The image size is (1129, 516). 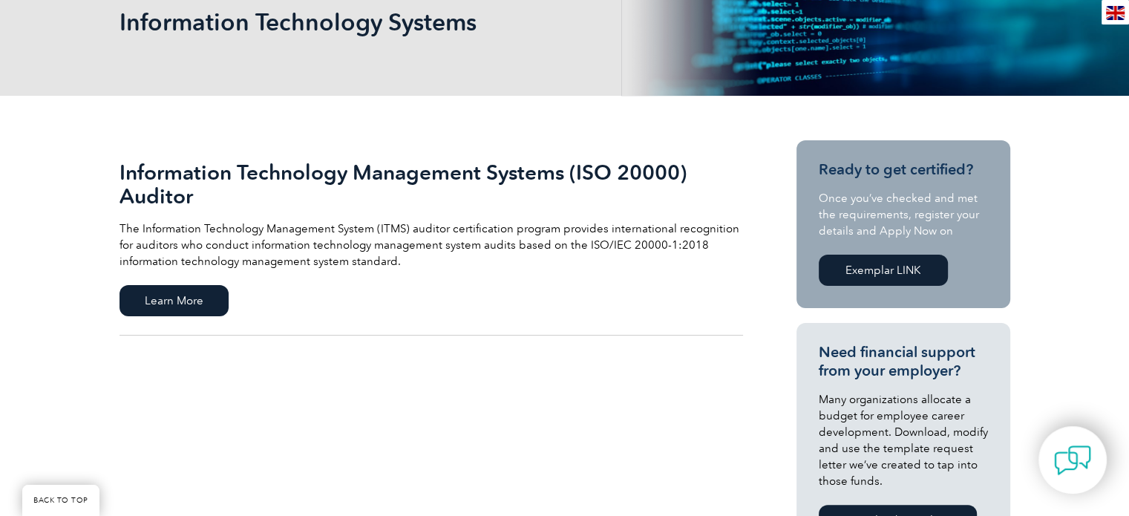 I want to click on span: Learn More, so click(x=174, y=301).